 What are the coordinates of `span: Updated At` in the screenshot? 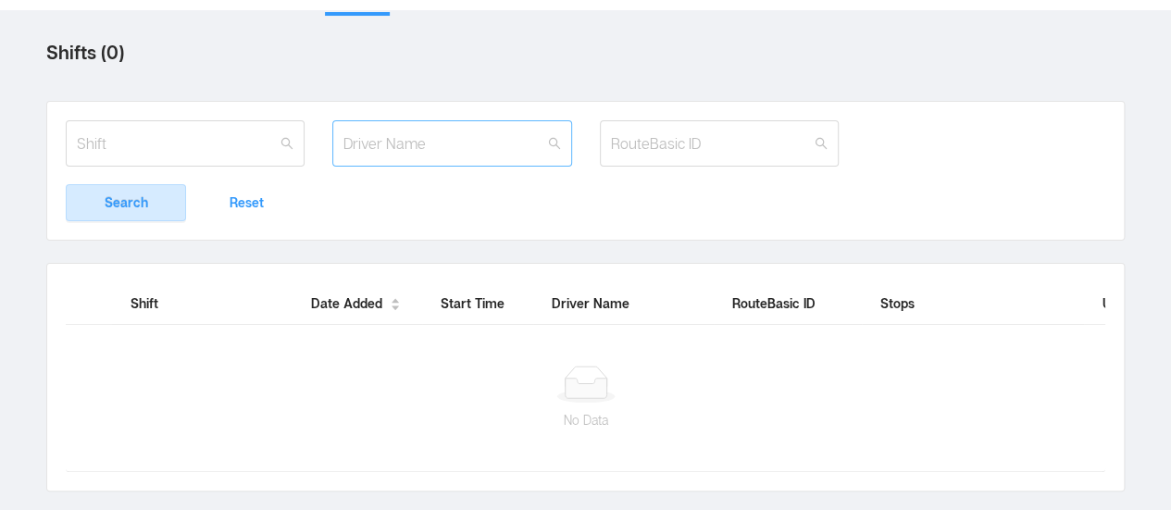 It's located at (1136, 303).